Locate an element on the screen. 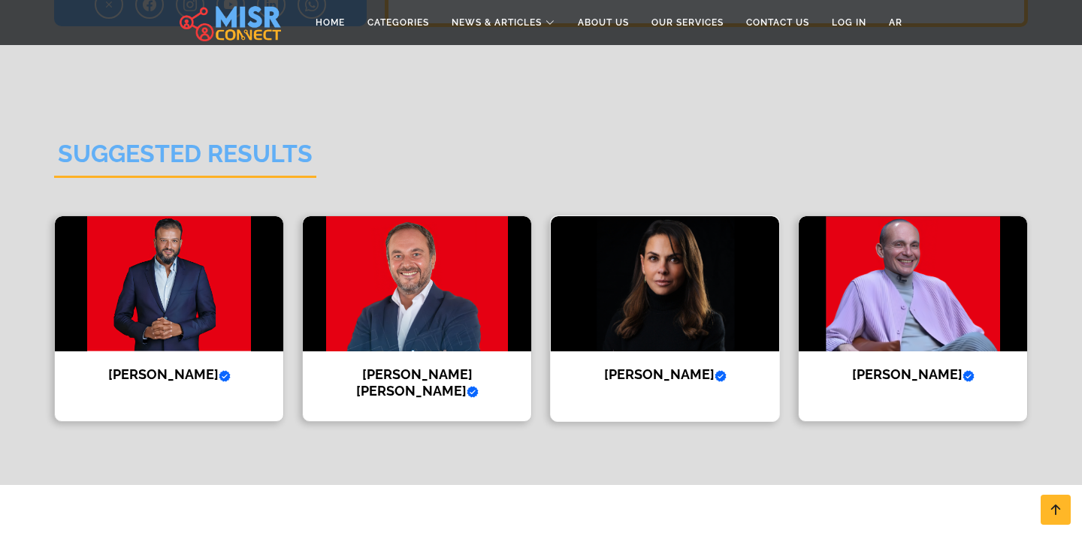  img: Hilda Louca is located at coordinates (665, 284).